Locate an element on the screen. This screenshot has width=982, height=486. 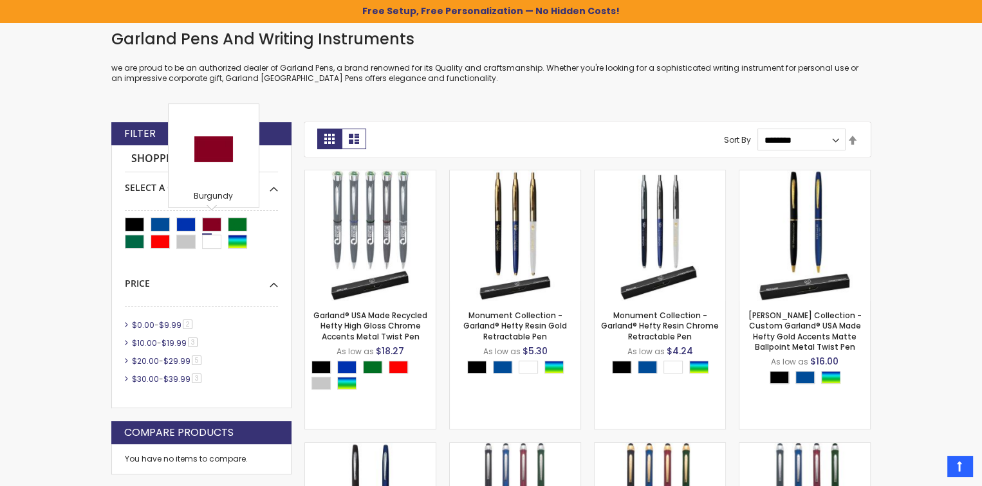
span: $19.99 is located at coordinates (174, 343).